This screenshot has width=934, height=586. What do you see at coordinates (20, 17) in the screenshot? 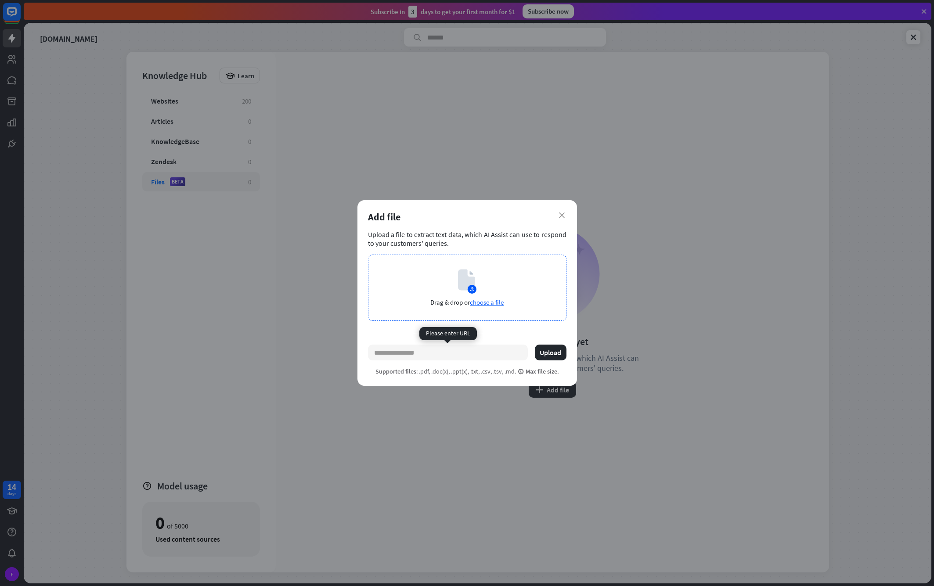
I see `button: Open LiveChat chat widget` at bounding box center [20, 17].